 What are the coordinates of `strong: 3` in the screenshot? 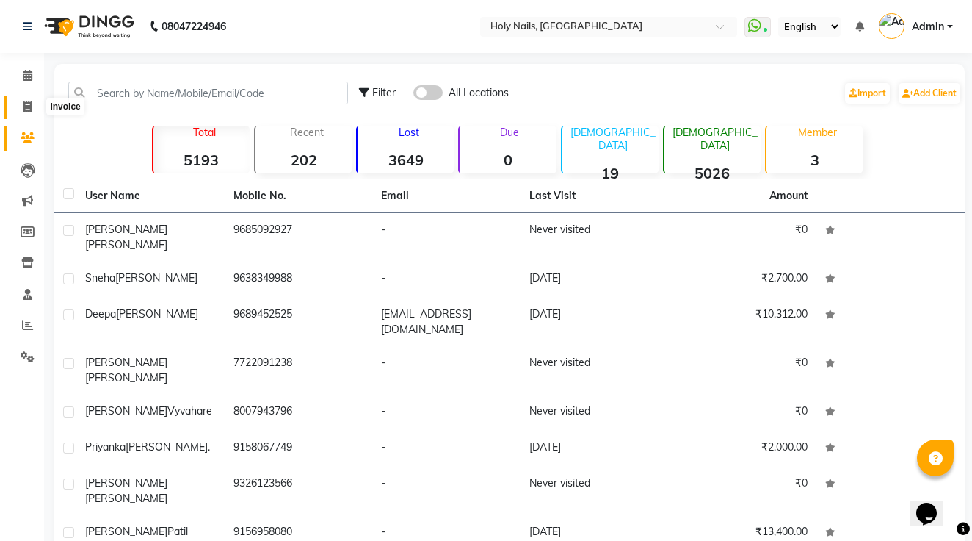 It's located at (814, 159).